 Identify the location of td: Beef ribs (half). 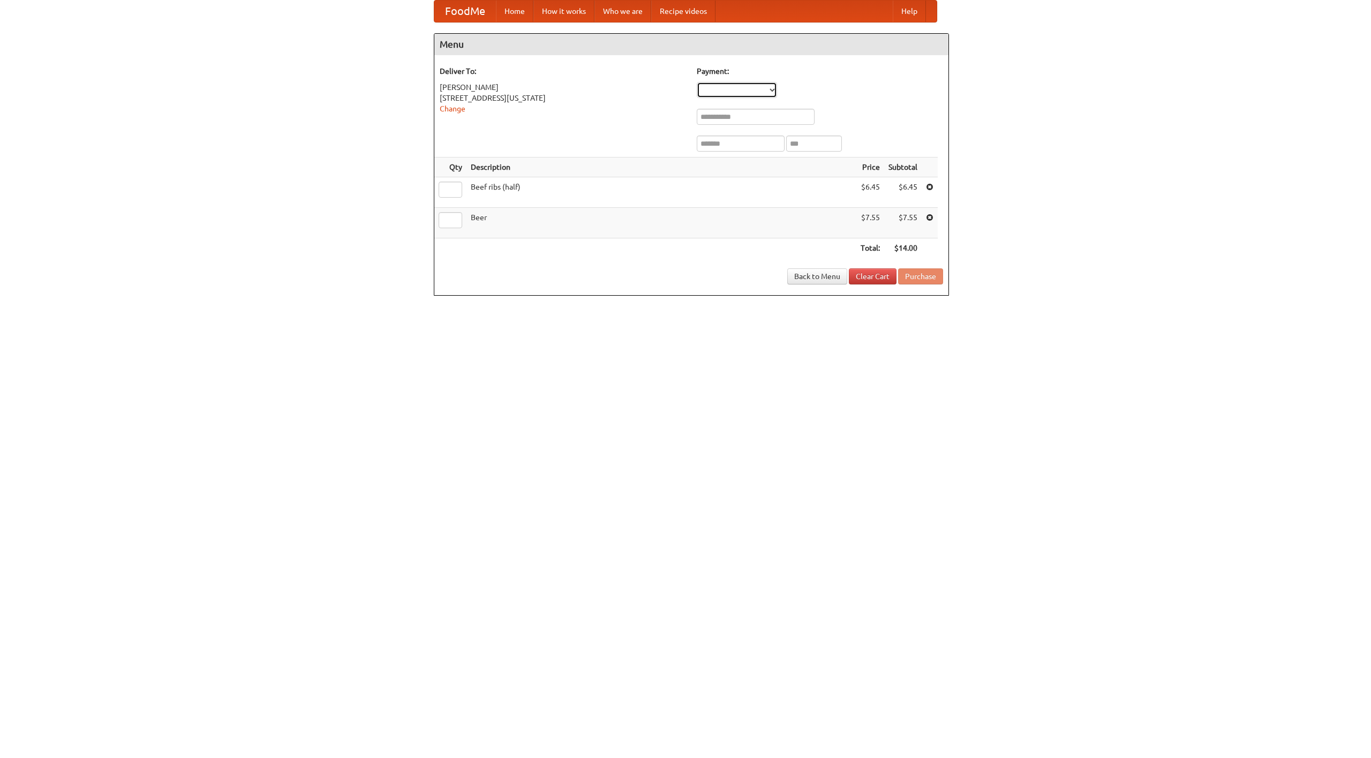
(661, 192).